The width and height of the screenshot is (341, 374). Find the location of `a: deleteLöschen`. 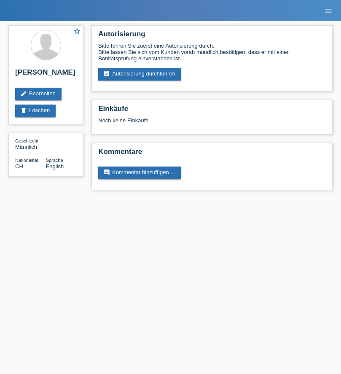

a: deleteLöschen is located at coordinates (35, 111).